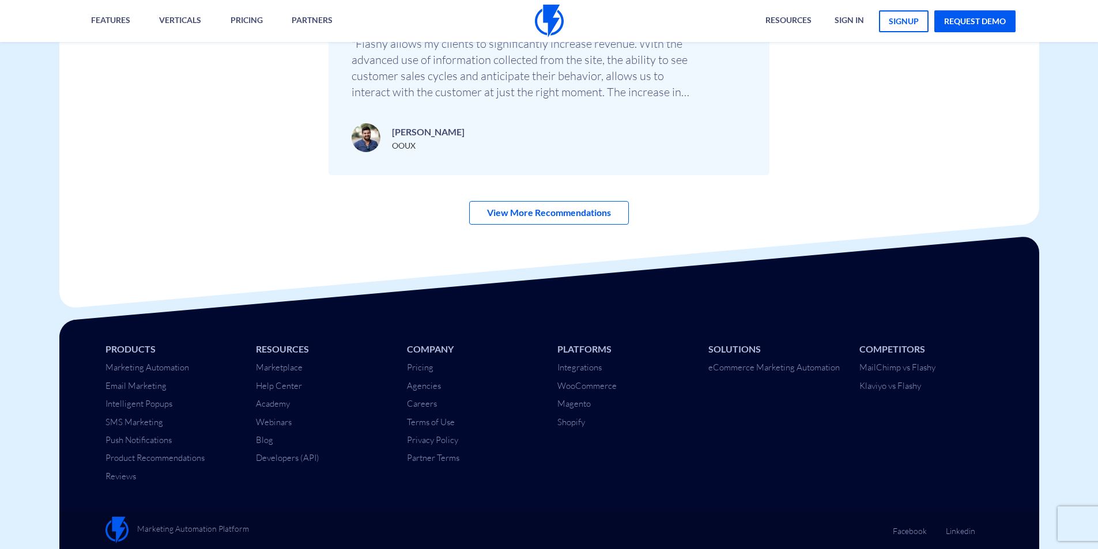  What do you see at coordinates (975, 21) in the screenshot?
I see `a: request demo` at bounding box center [975, 21].